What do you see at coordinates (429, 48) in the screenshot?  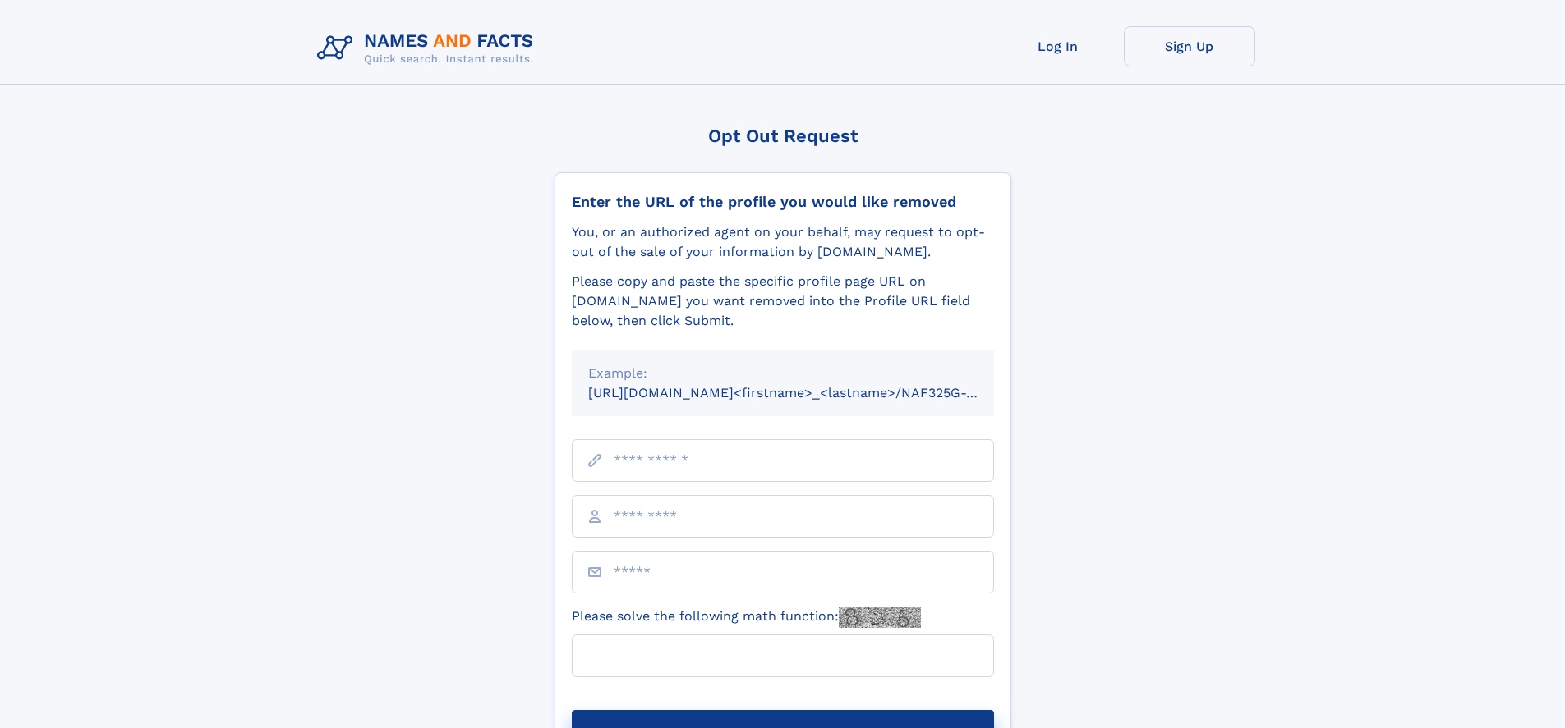 I see `img: Logo Names and Facts` at bounding box center [429, 48].